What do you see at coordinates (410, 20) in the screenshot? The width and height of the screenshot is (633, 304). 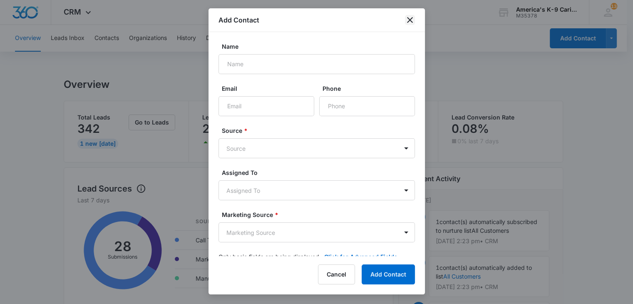 I see `button: close` at bounding box center [410, 20].